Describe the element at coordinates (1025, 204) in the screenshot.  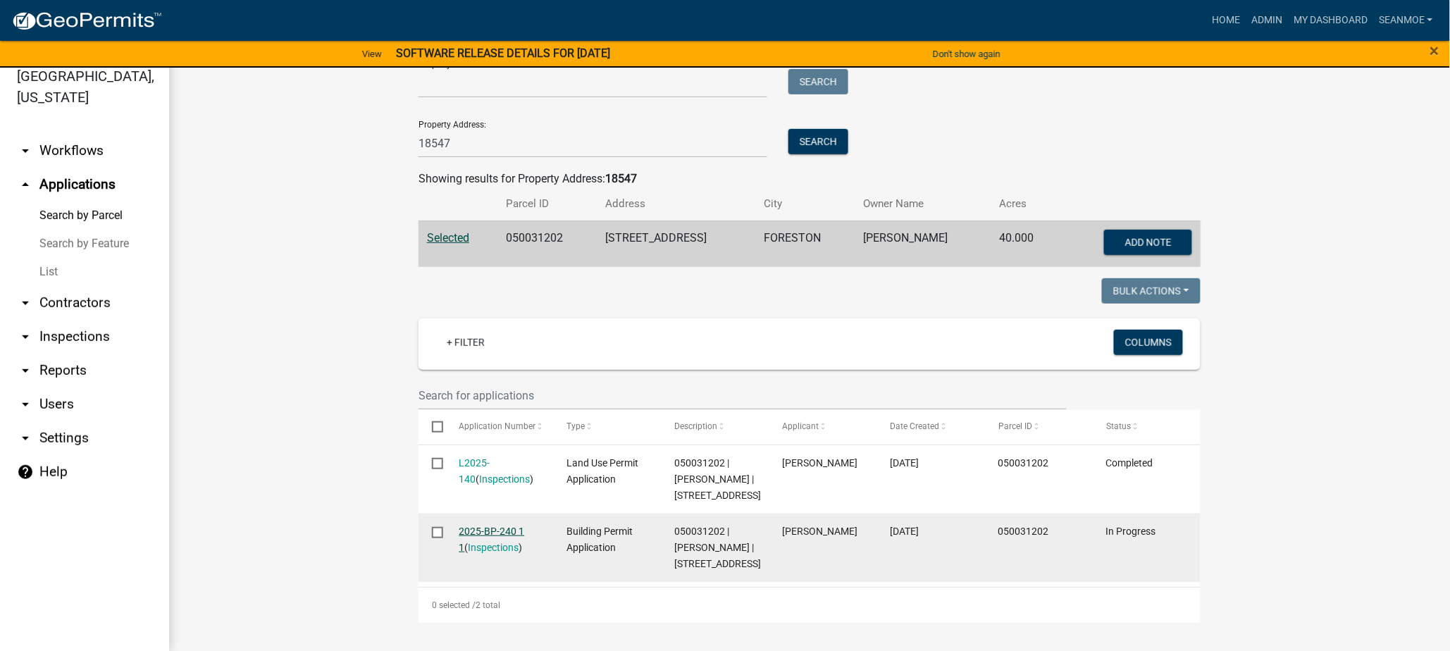
I see `th: Acres` at that location.